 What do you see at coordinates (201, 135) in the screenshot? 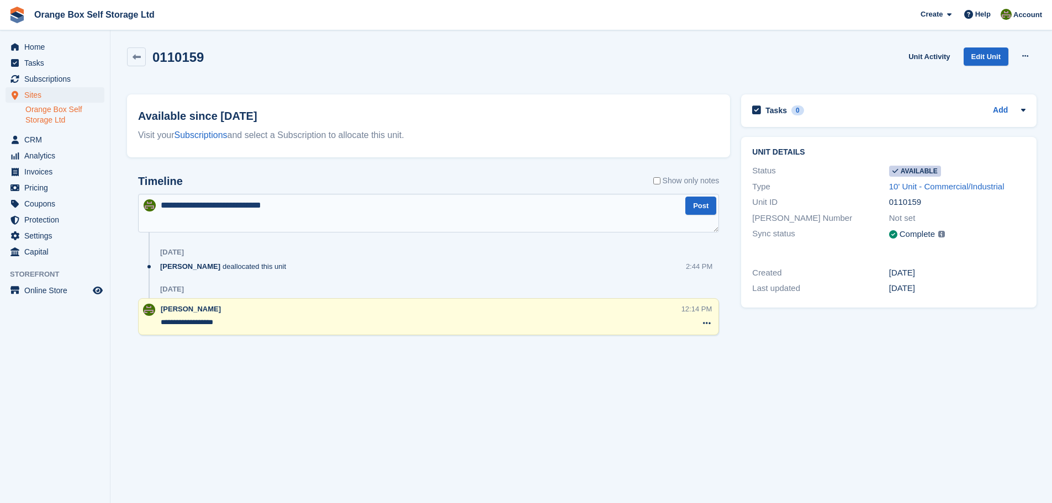
I see `a: Subscriptions` at bounding box center [201, 135].